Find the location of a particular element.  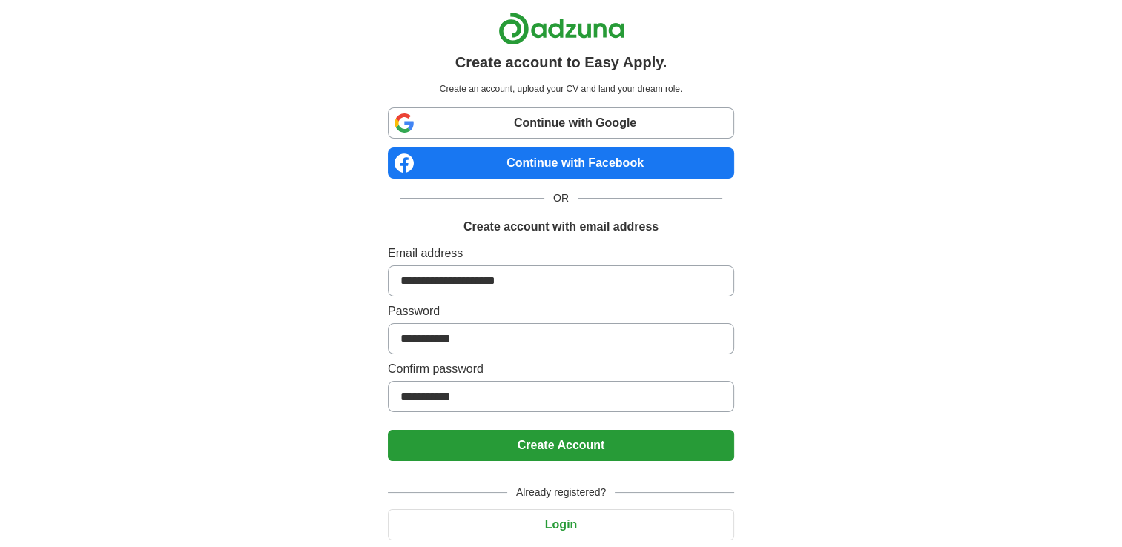

label: Email address is located at coordinates (561, 254).